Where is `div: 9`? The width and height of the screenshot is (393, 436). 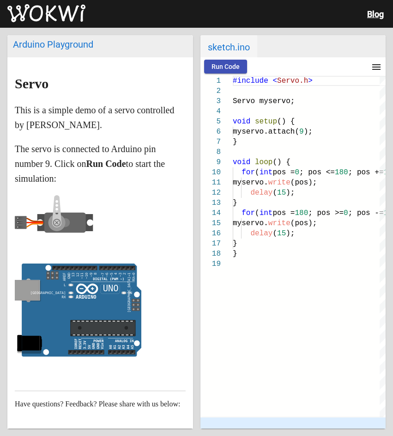 div: 9 is located at coordinates (211, 162).